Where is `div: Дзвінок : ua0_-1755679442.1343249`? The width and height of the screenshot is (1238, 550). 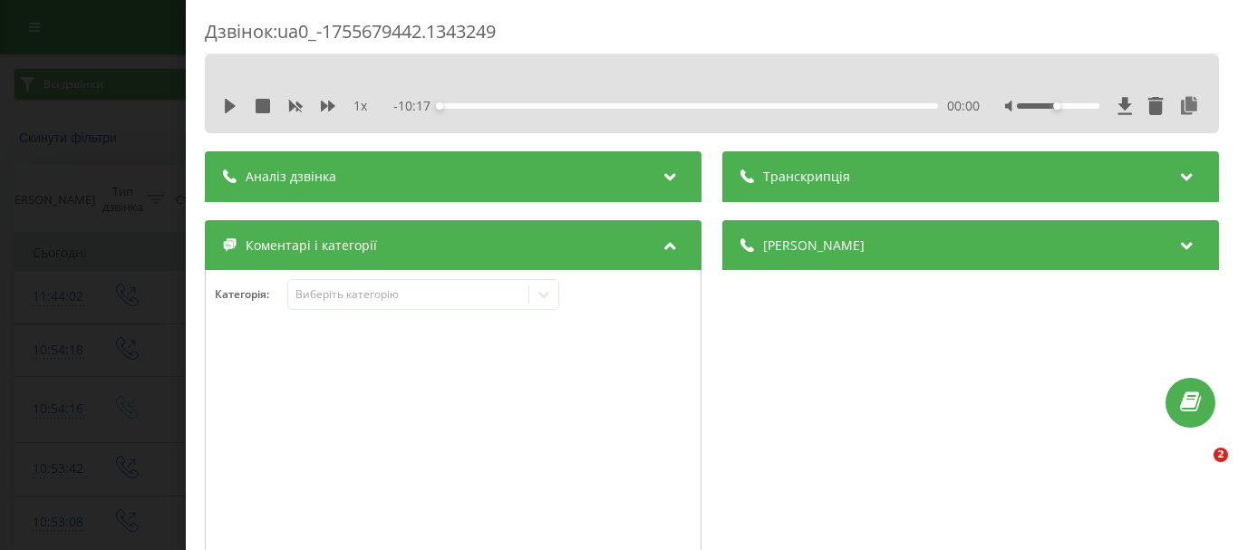 div: Дзвінок : ua0_-1755679442.1343249 is located at coordinates (712, 36).